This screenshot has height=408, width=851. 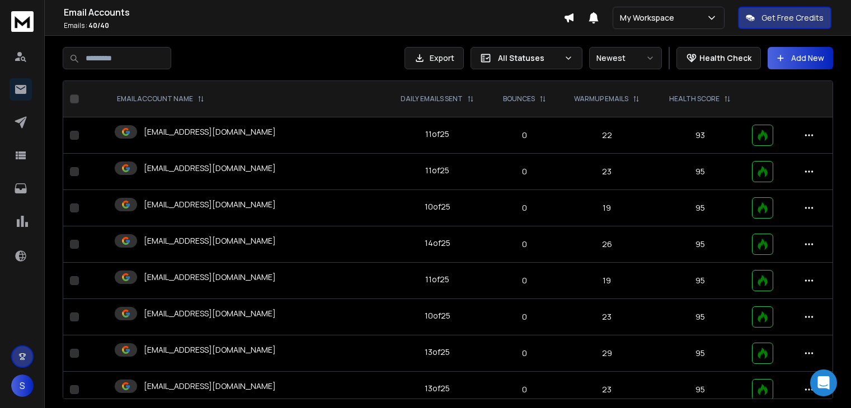 I want to click on button: Health Check, so click(x=718, y=58).